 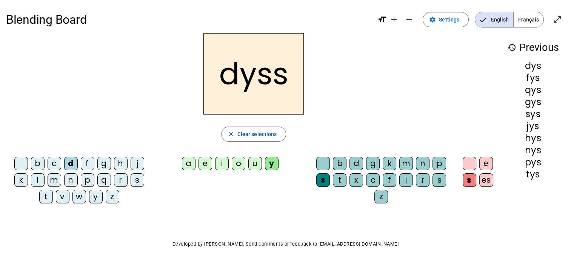 What do you see at coordinates (533, 138) in the screenshot?
I see `div: hys` at bounding box center [533, 138].